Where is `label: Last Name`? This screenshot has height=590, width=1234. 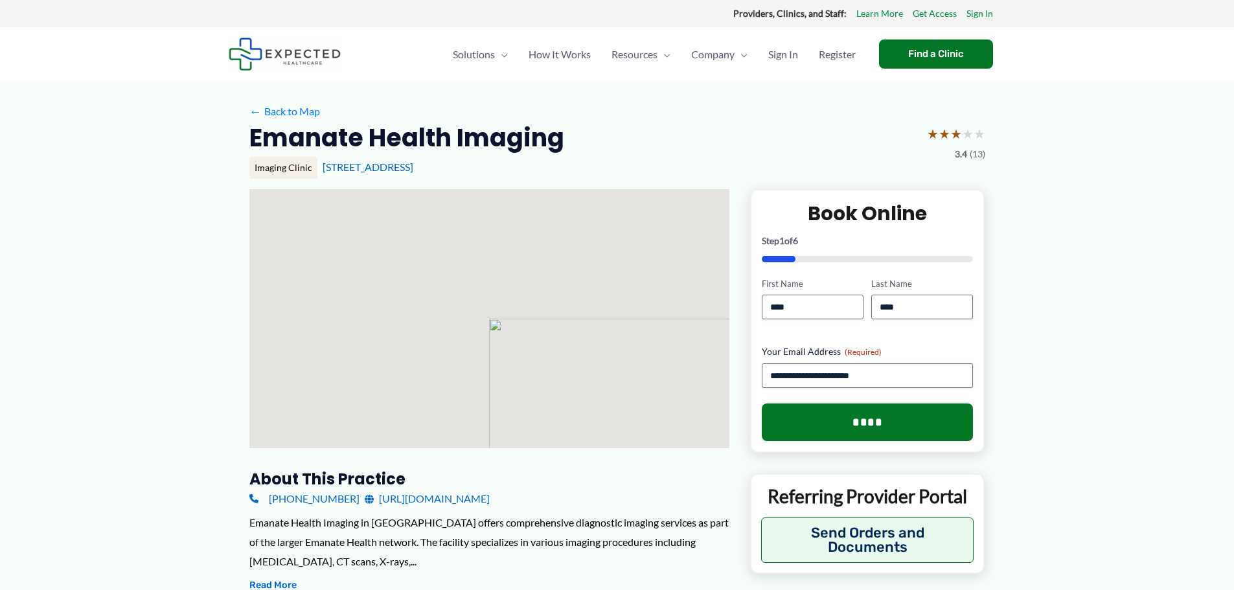 label: Last Name is located at coordinates (922, 284).